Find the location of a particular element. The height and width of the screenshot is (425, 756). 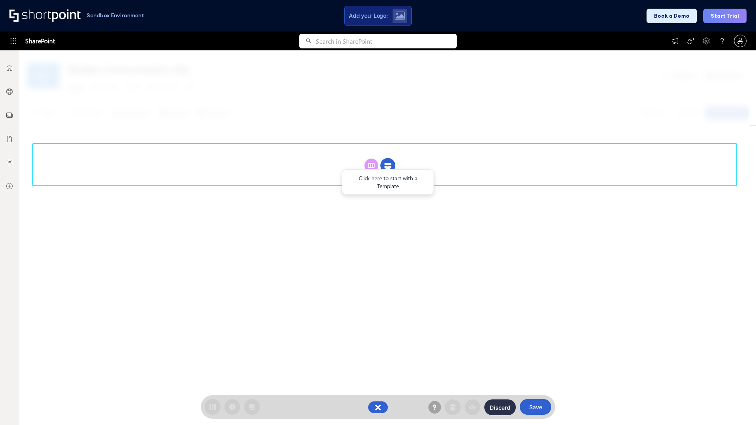

span: Add your Logo: is located at coordinates (368, 16).